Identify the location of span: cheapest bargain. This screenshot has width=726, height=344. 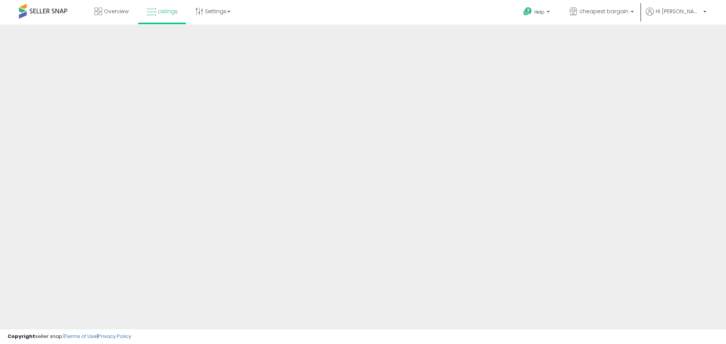
(604, 11).